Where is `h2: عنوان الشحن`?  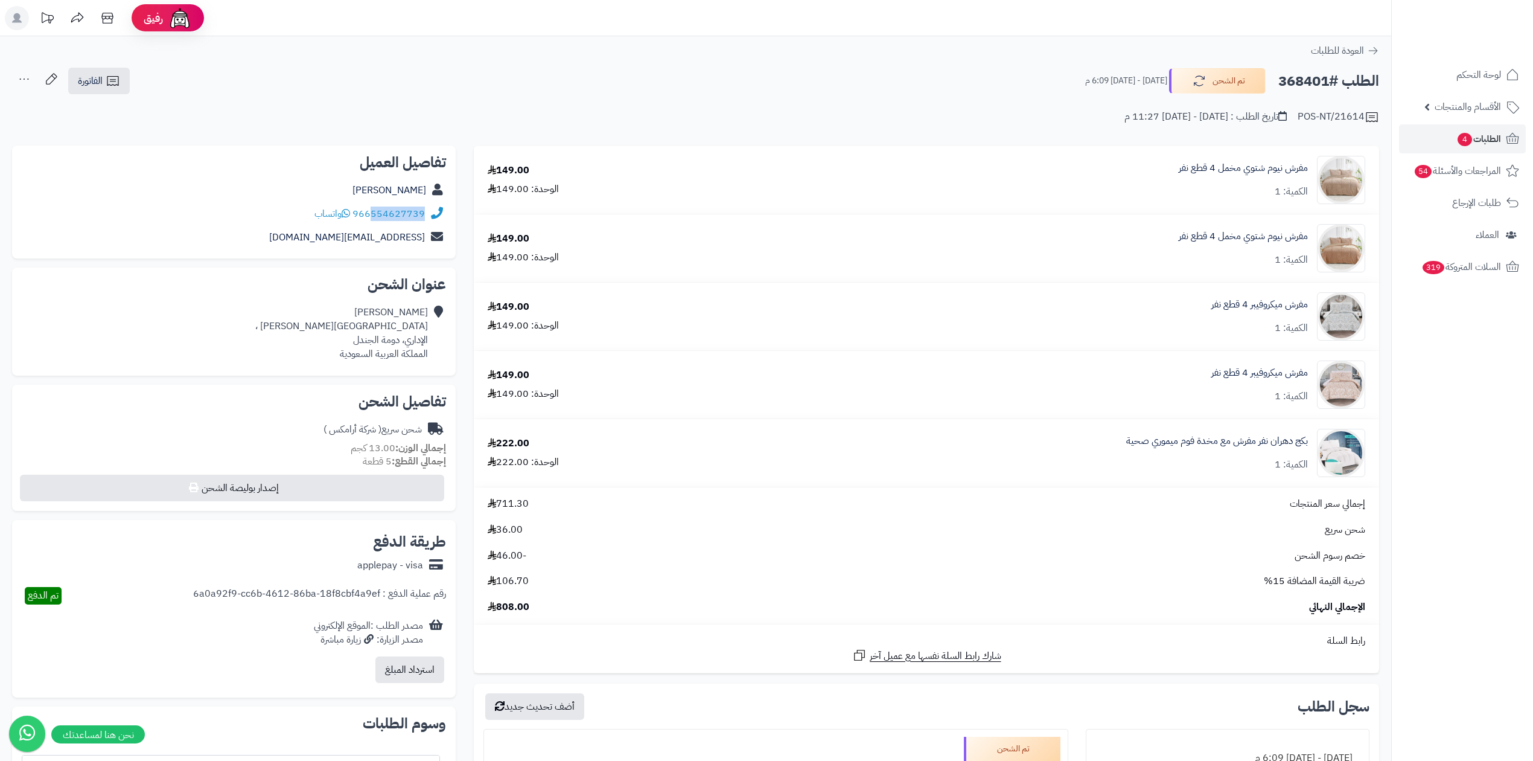
h2: عنوان الشحن is located at coordinates (234, 284).